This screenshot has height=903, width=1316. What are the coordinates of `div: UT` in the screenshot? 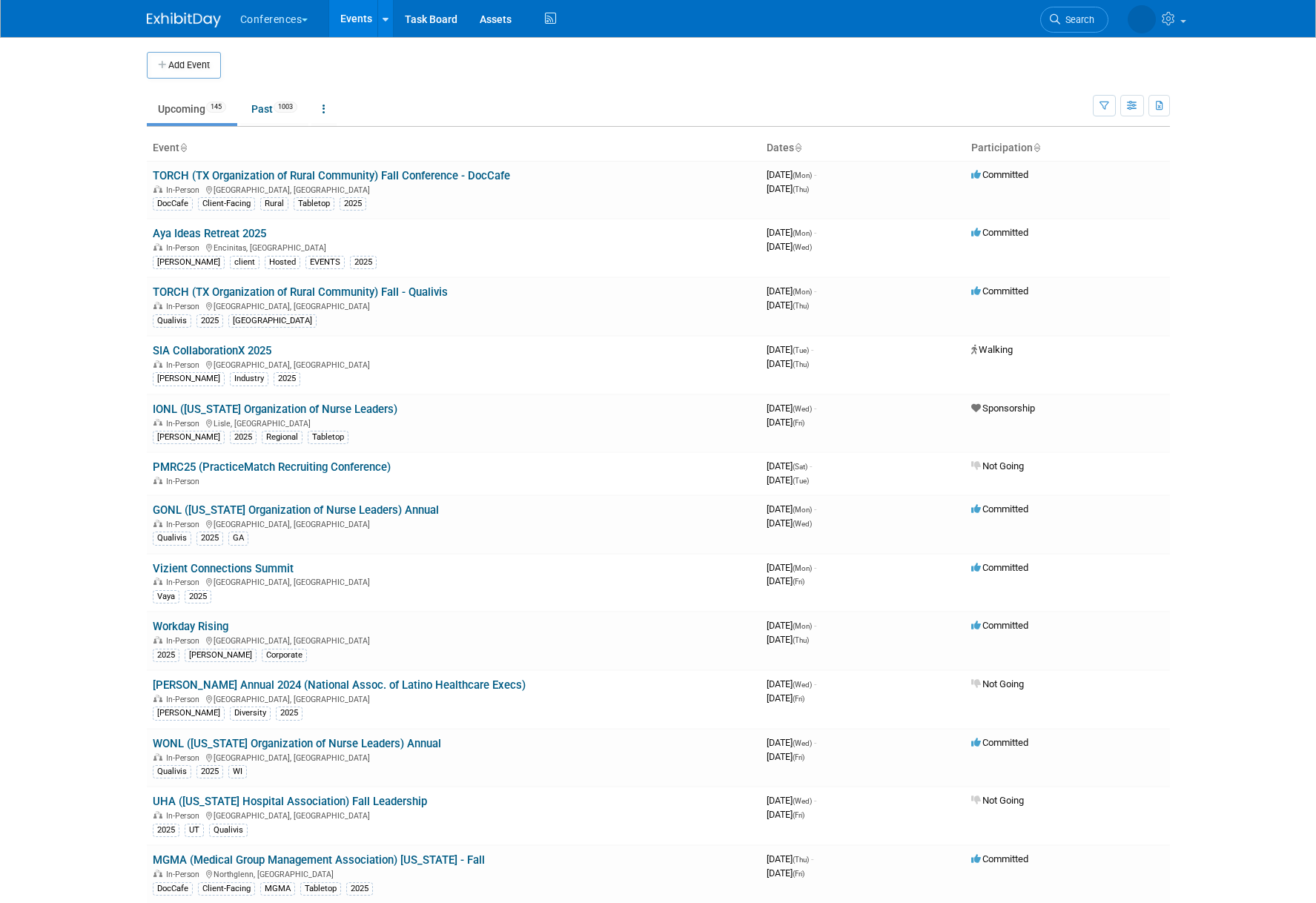 It's located at (194, 830).